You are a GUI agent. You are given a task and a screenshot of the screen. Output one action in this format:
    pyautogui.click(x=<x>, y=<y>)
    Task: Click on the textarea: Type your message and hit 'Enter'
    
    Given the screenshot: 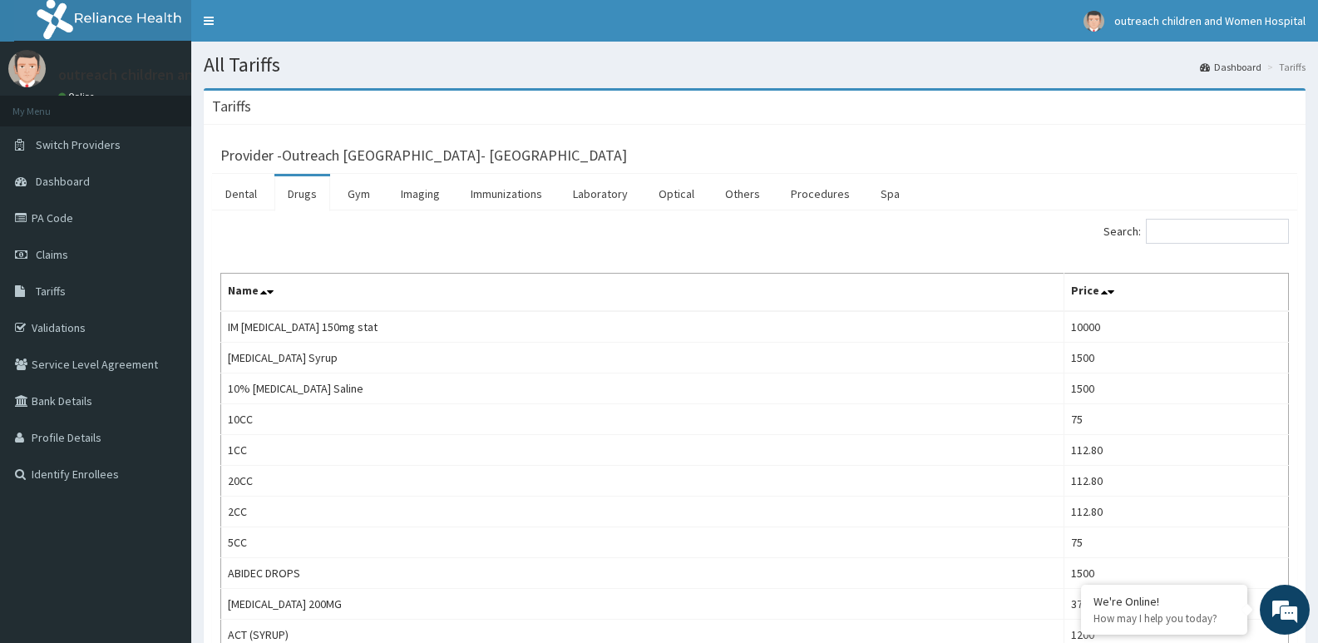 What is the action you would take?
    pyautogui.click(x=162, y=483)
    